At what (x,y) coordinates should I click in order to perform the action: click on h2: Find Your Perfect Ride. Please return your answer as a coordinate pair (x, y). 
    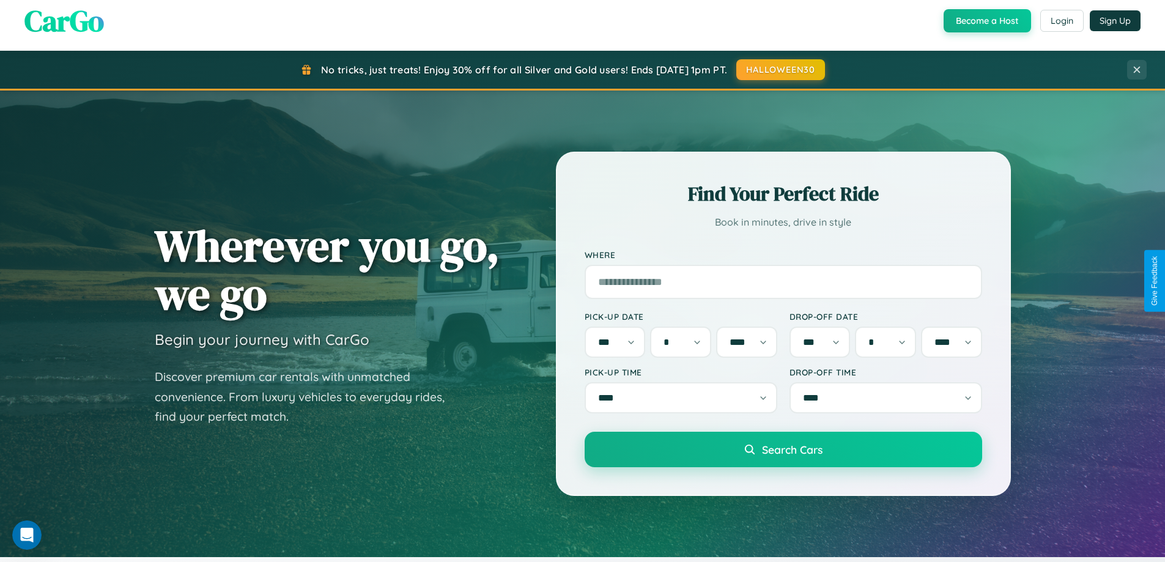
    Looking at the image, I should click on (783, 194).